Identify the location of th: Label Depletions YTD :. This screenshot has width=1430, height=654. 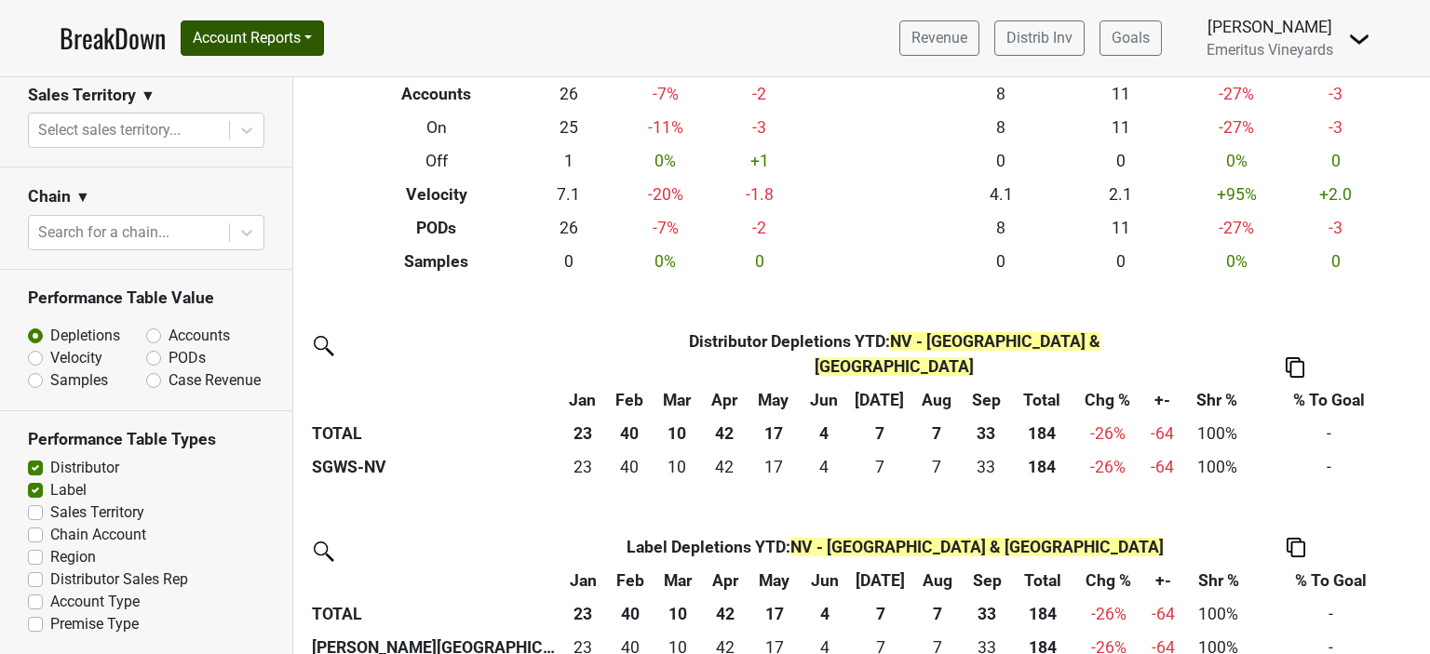
(894, 547).